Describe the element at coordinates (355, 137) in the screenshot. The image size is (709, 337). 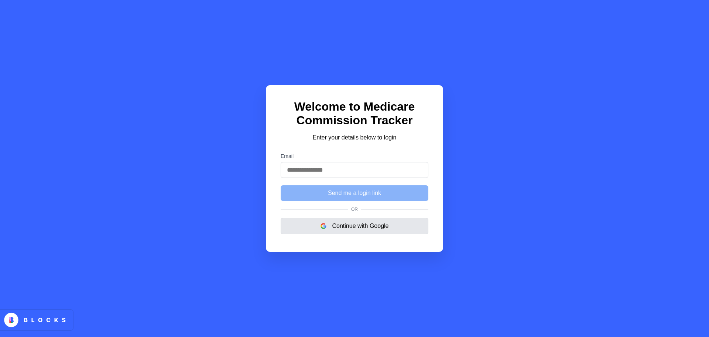
I see `p: Enter your details below to login` at that location.